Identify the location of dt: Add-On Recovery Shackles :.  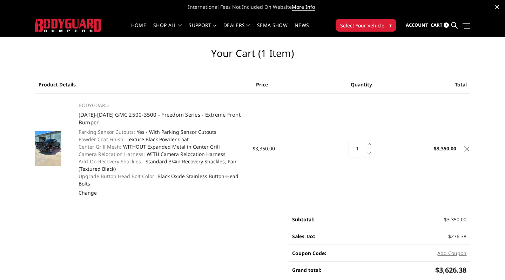
(111, 161).